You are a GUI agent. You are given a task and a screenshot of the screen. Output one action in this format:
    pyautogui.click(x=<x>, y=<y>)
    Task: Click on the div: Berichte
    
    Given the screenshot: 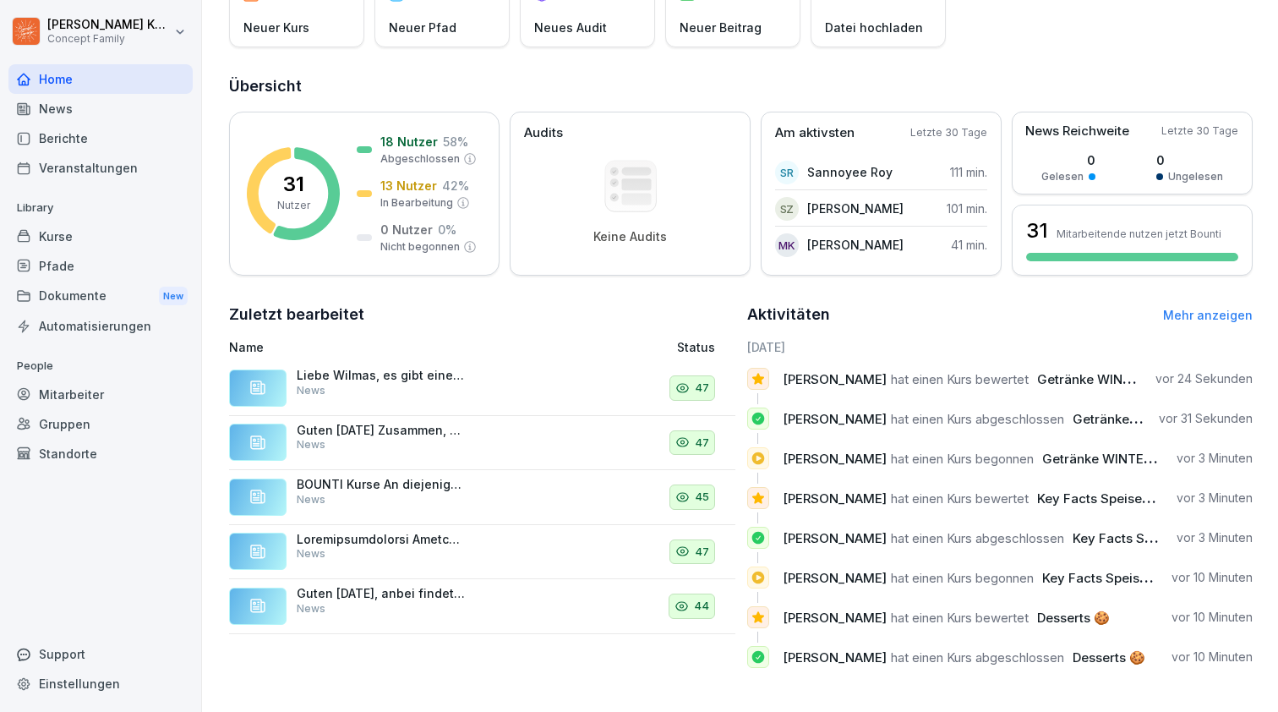 What is the action you would take?
    pyautogui.click(x=101, y=138)
    